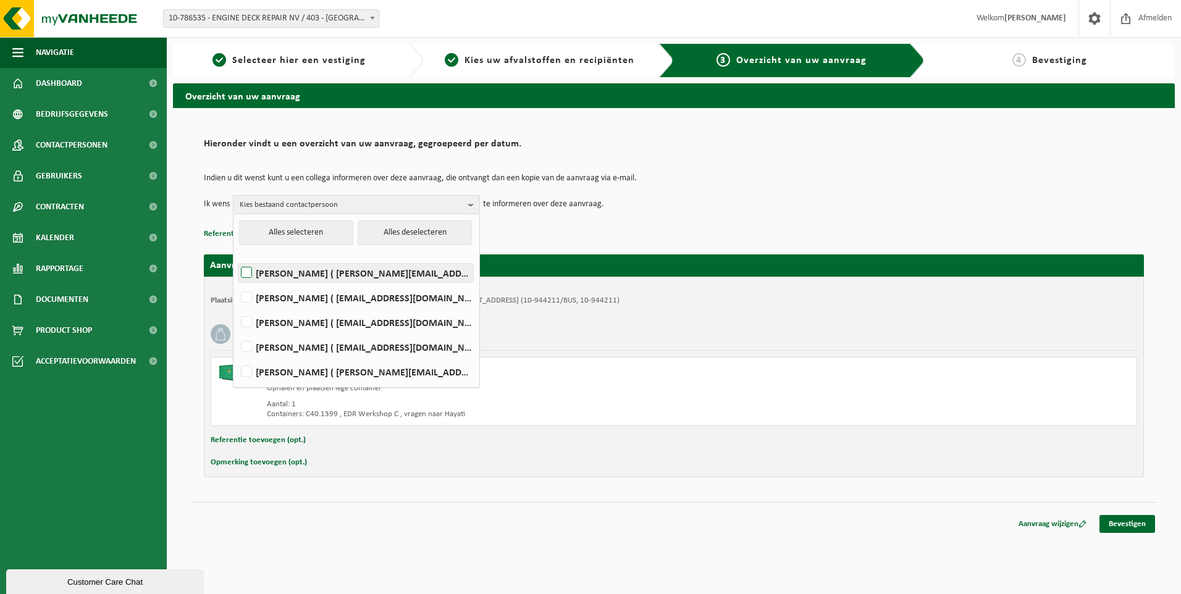  Describe the element at coordinates (549, 61) in the screenshot. I see `span: Kies uw afvalstoffen en recipiënten` at that location.